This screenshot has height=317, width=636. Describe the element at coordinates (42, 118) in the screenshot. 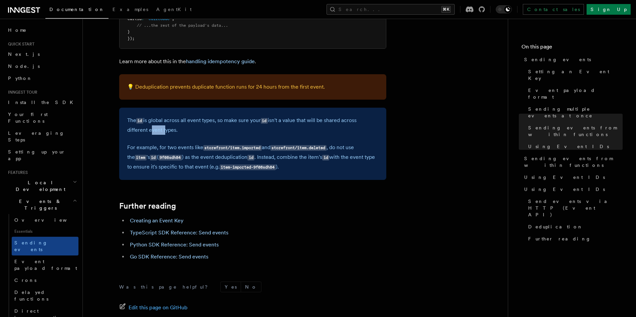

I see `a: Your first Functions` at that location.